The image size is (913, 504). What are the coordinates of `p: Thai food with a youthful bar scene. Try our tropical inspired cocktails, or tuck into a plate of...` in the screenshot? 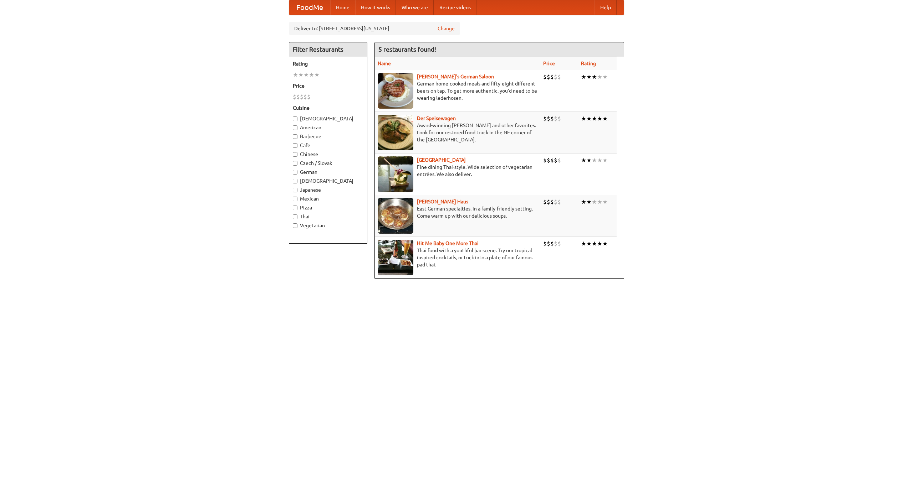 It's located at (457, 258).